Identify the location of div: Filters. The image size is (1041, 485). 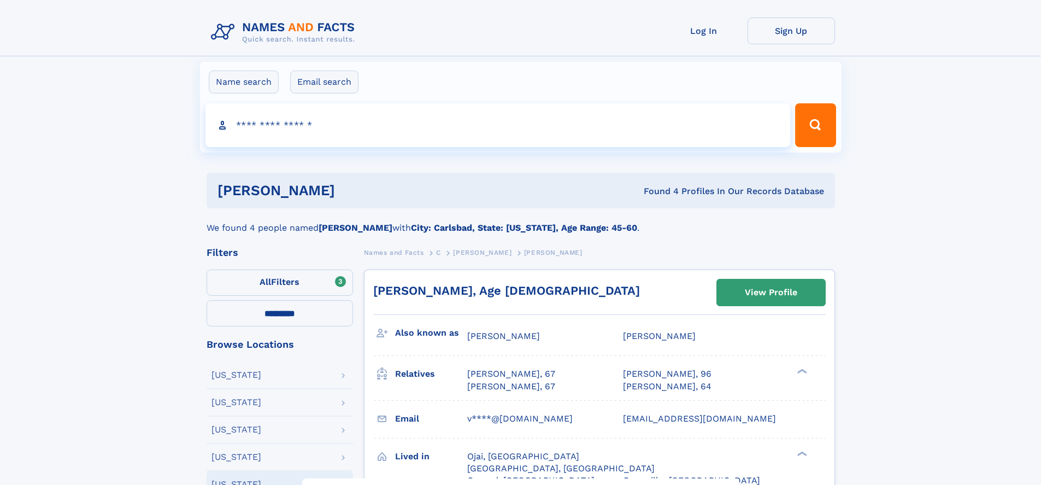
(280, 253).